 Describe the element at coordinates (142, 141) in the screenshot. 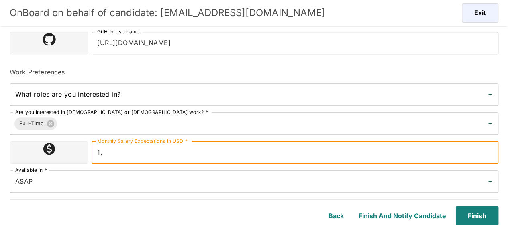

I see `label: Monthly Salary Expectations in USD *` at that location.